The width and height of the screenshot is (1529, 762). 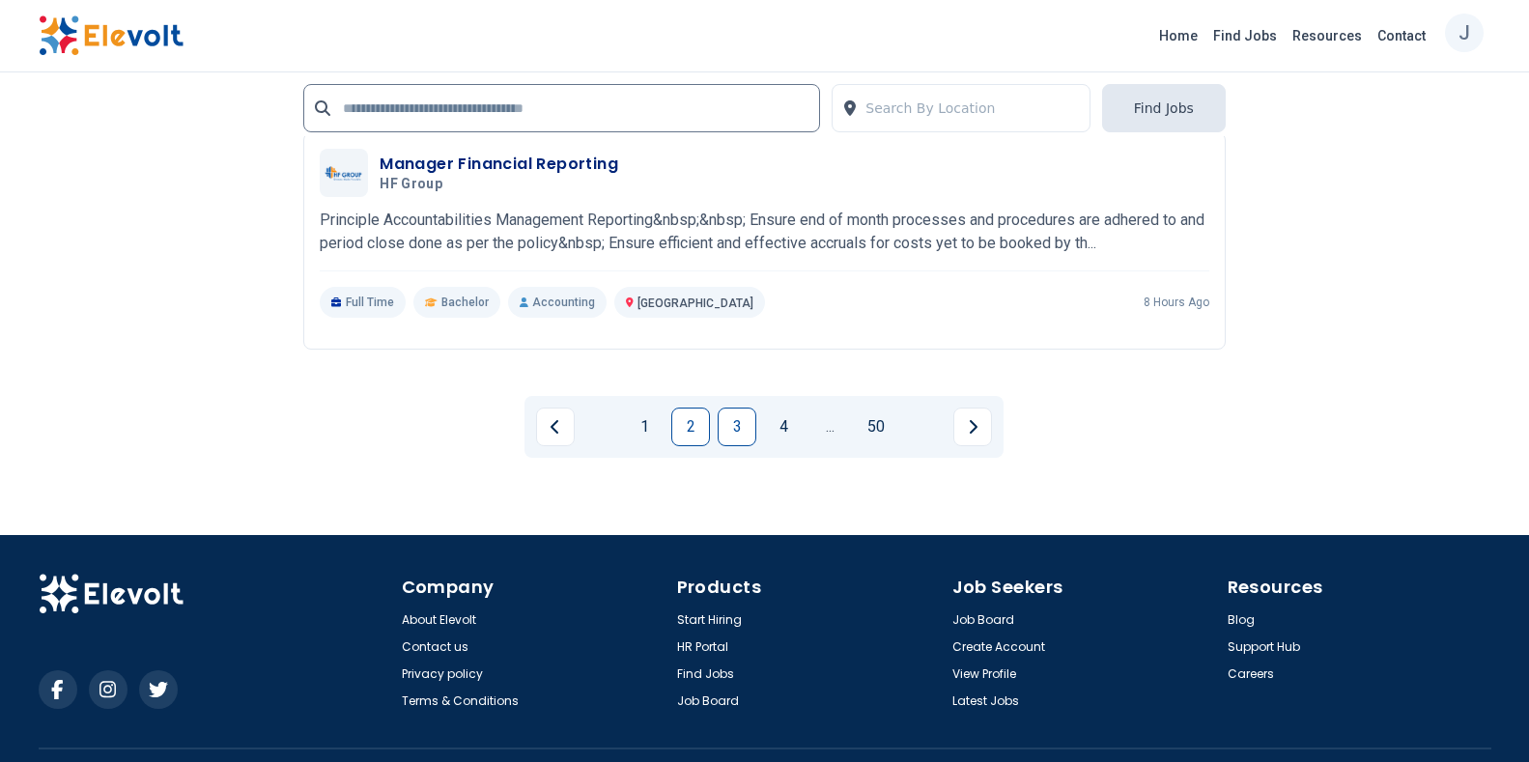 What do you see at coordinates (644, 427) in the screenshot?
I see `a: Page 1` at bounding box center [644, 427].